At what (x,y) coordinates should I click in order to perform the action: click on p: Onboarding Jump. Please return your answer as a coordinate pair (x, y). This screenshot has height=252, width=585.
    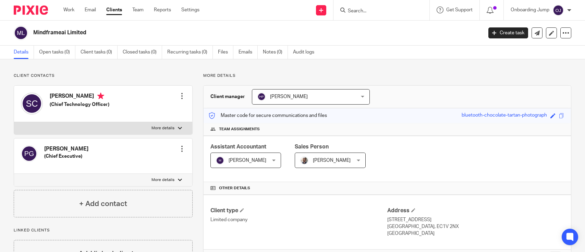
    Looking at the image, I should click on (530, 10).